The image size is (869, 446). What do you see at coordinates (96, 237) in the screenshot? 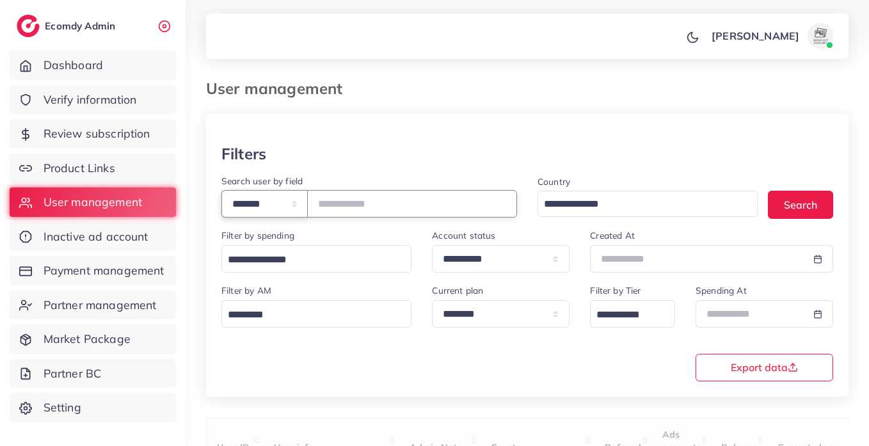
I see `span: Inactive ad account` at bounding box center [96, 237].